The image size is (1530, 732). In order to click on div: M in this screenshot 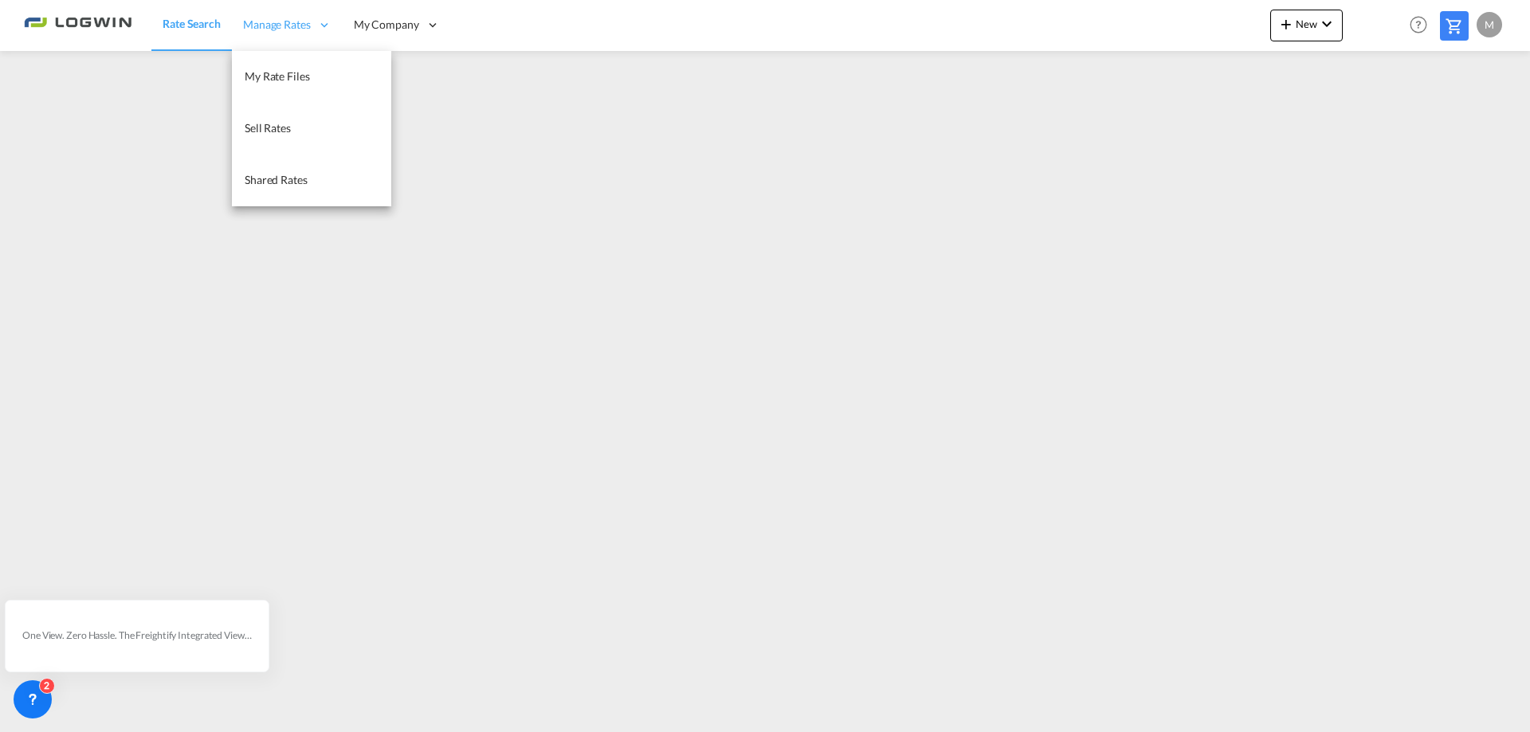, I will do `click(1489, 25)`.